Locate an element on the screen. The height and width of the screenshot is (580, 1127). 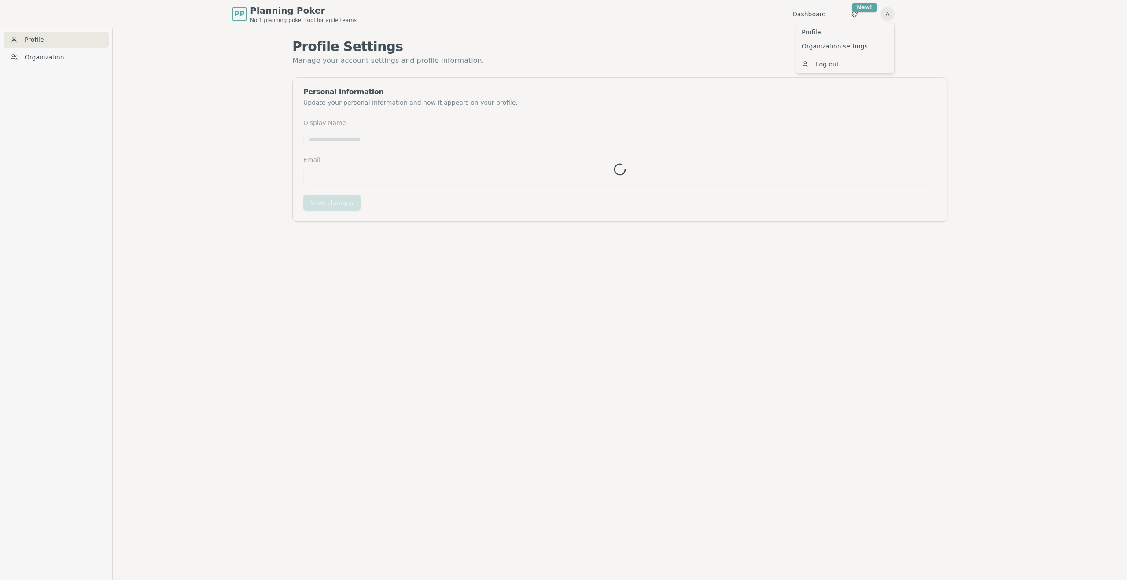
span: PP is located at coordinates (239, 14).